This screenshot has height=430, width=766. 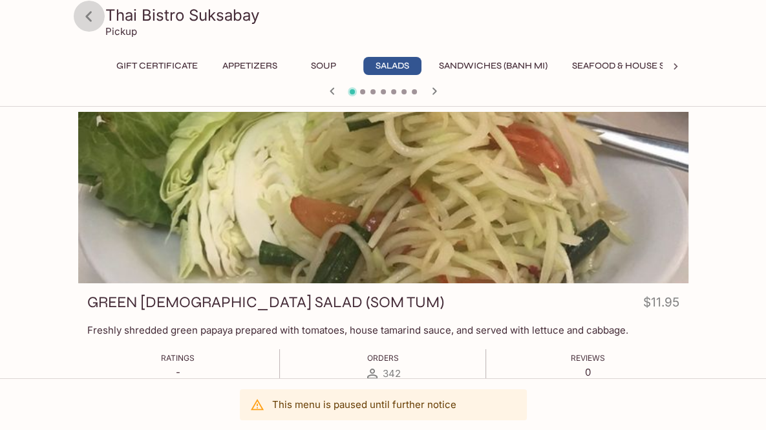 I want to click on p: Freshly shredded green papaya prepared with tomatoes, house tamarind sauce, and served with lettu..., so click(x=383, y=330).